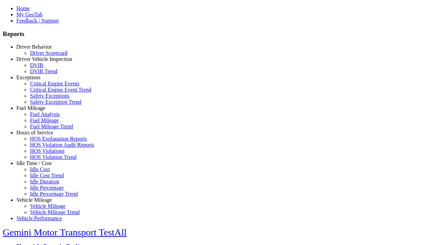 The width and height of the screenshot is (436, 245). Describe the element at coordinates (61, 90) in the screenshot. I see `a: Critical Engine Event Trend` at that location.